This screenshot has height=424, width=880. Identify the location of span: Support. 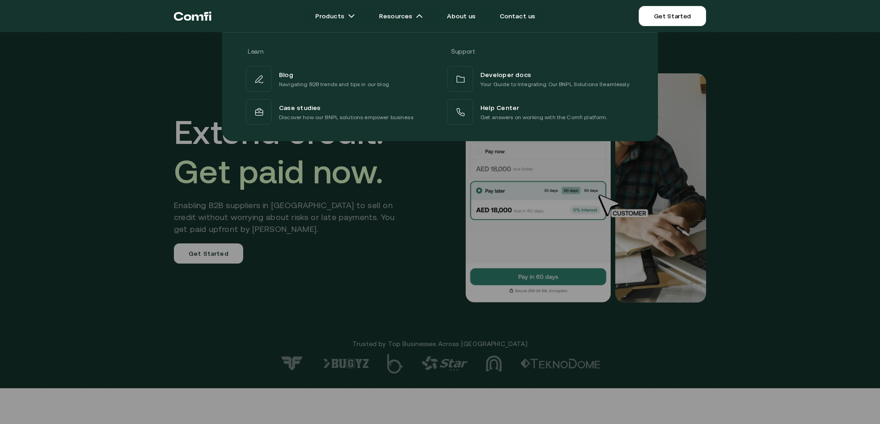
(463, 51).